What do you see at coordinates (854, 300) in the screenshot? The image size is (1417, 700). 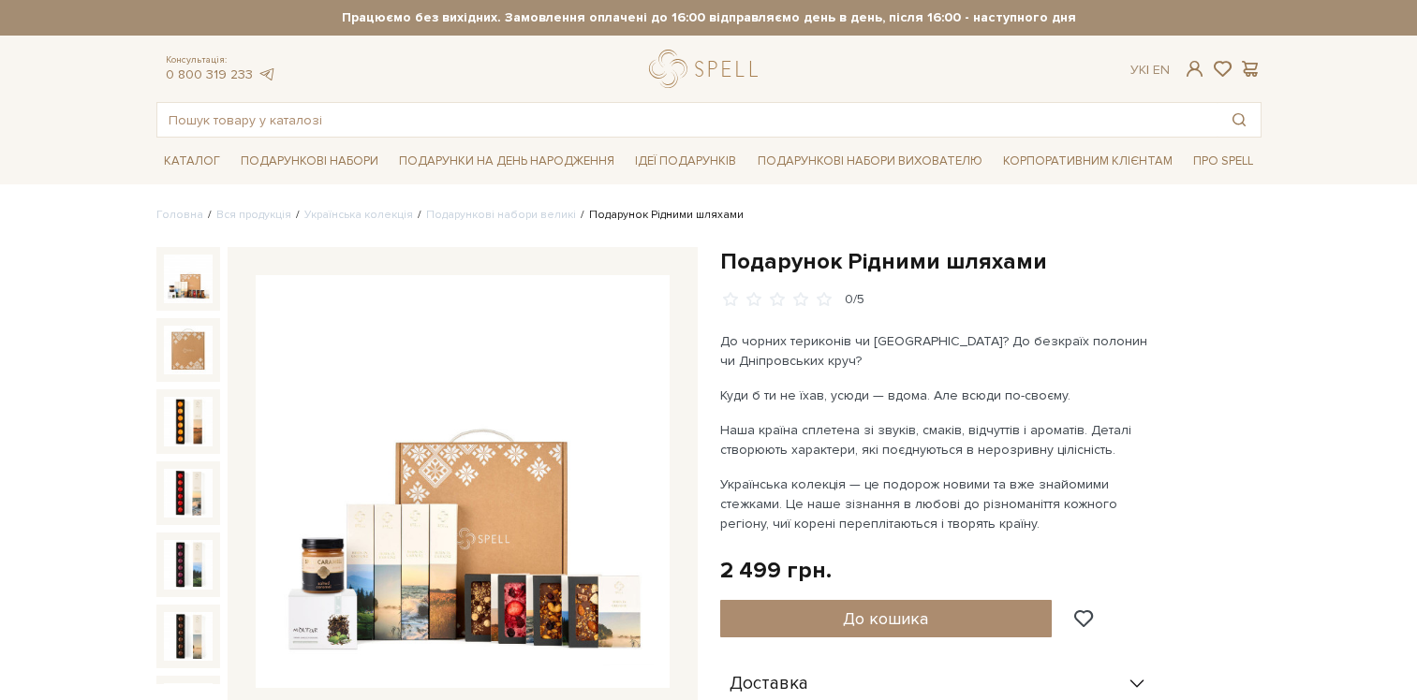 I see `div: 0/5` at bounding box center [854, 300].